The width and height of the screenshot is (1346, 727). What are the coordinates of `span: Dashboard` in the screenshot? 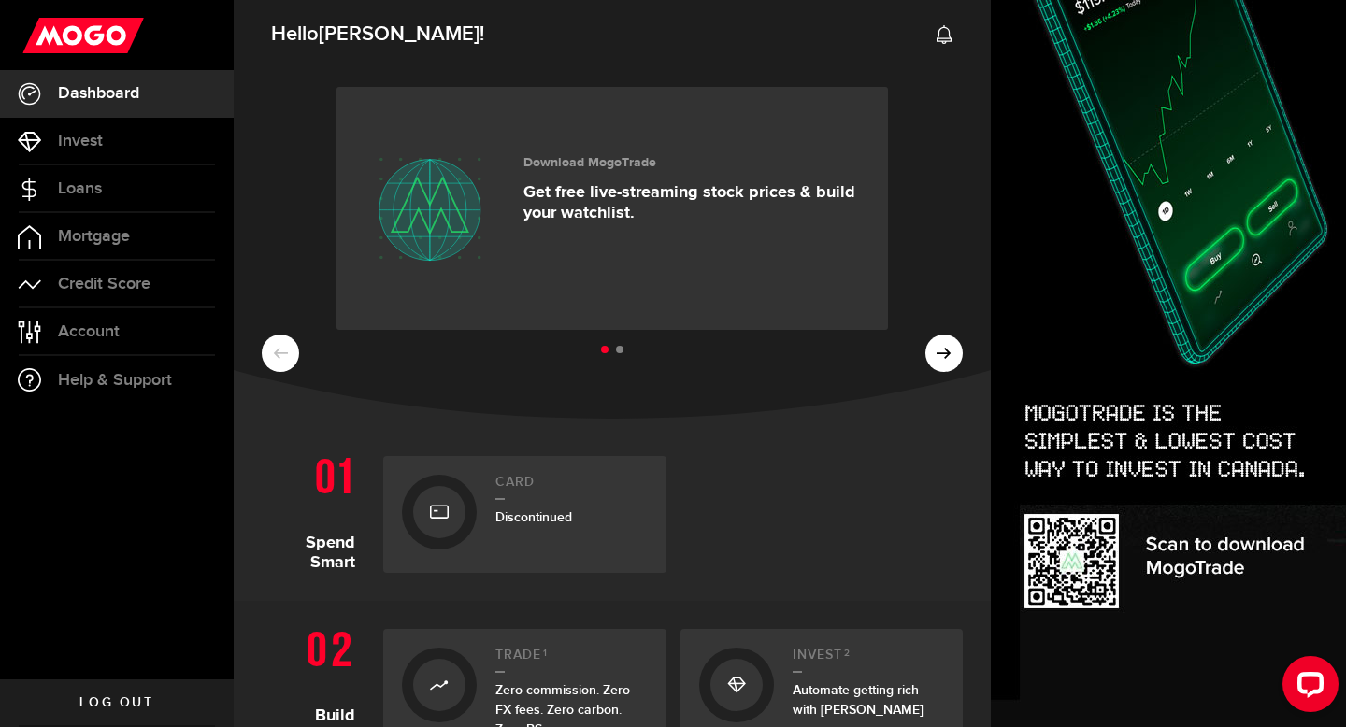 It's located at (98, 93).